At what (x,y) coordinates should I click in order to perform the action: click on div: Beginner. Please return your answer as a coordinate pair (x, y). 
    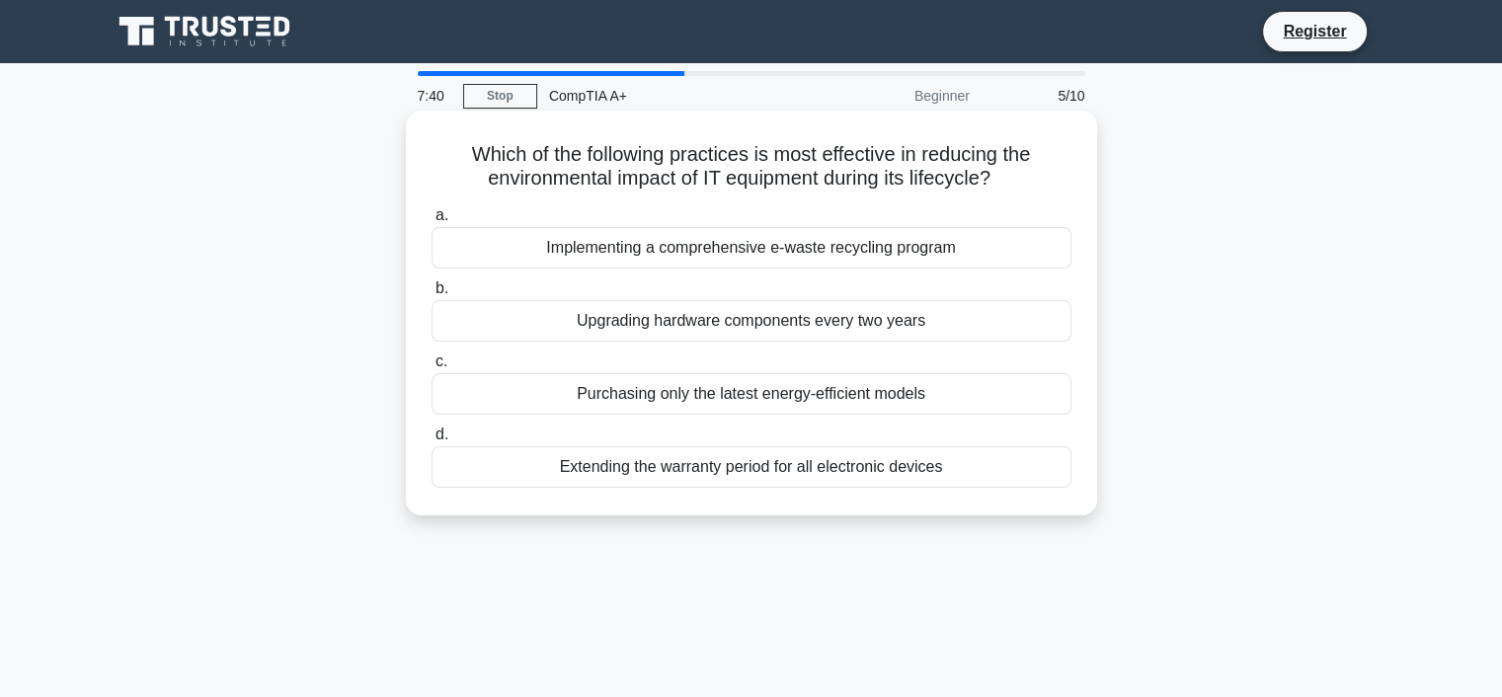
    Looking at the image, I should click on (895, 96).